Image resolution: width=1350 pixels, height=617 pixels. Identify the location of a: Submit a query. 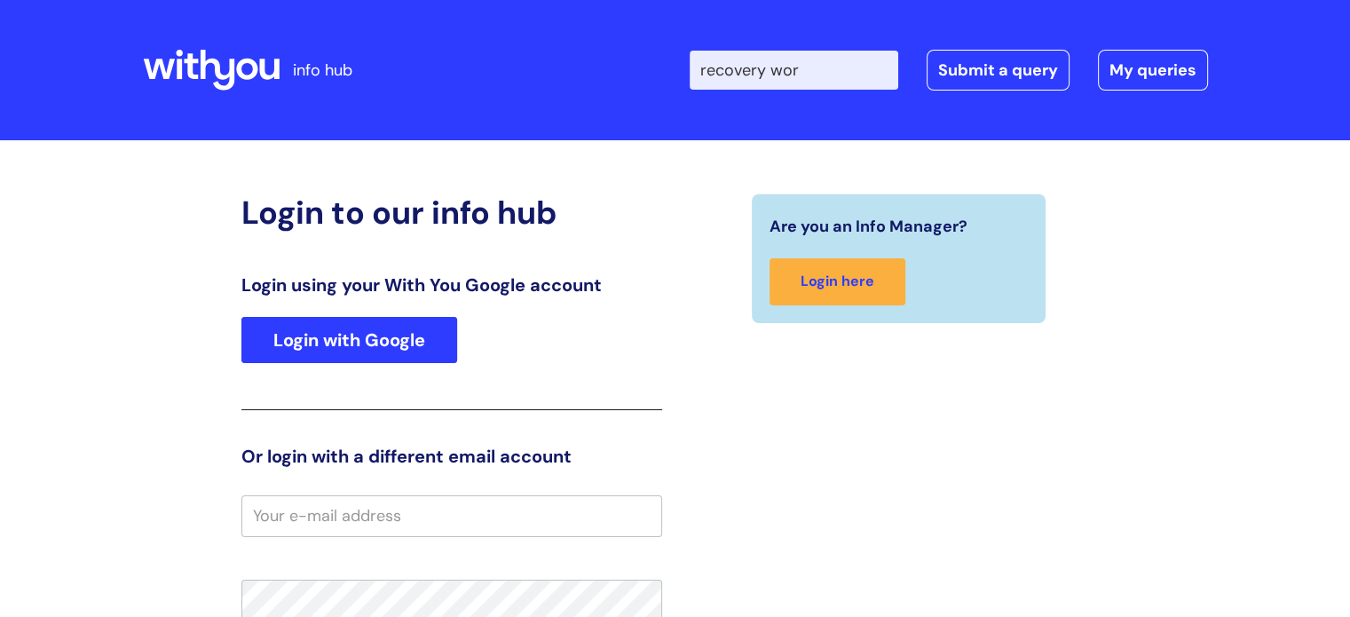
(998, 70).